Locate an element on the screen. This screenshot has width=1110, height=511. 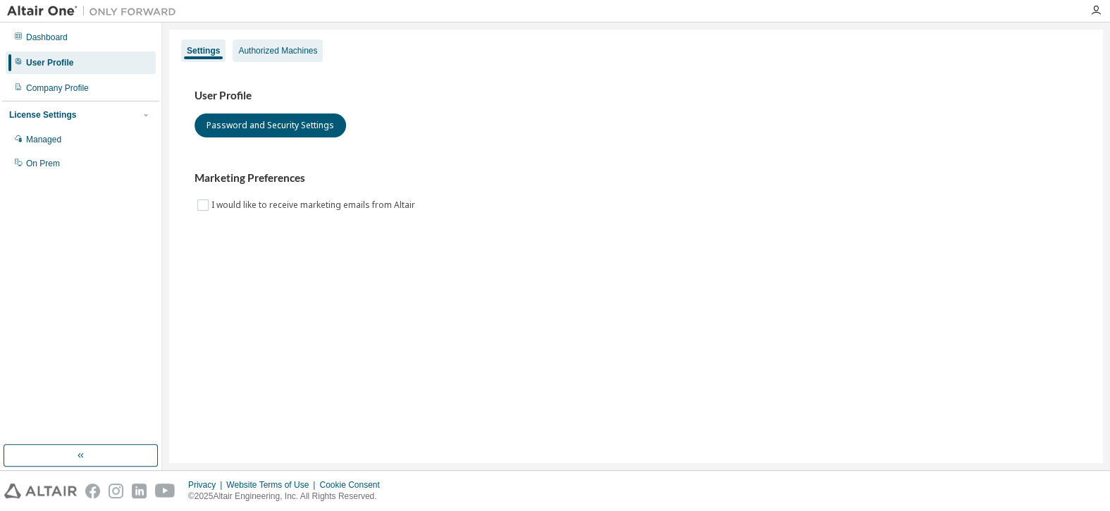
div: Authorized Machines is located at coordinates (278, 51).